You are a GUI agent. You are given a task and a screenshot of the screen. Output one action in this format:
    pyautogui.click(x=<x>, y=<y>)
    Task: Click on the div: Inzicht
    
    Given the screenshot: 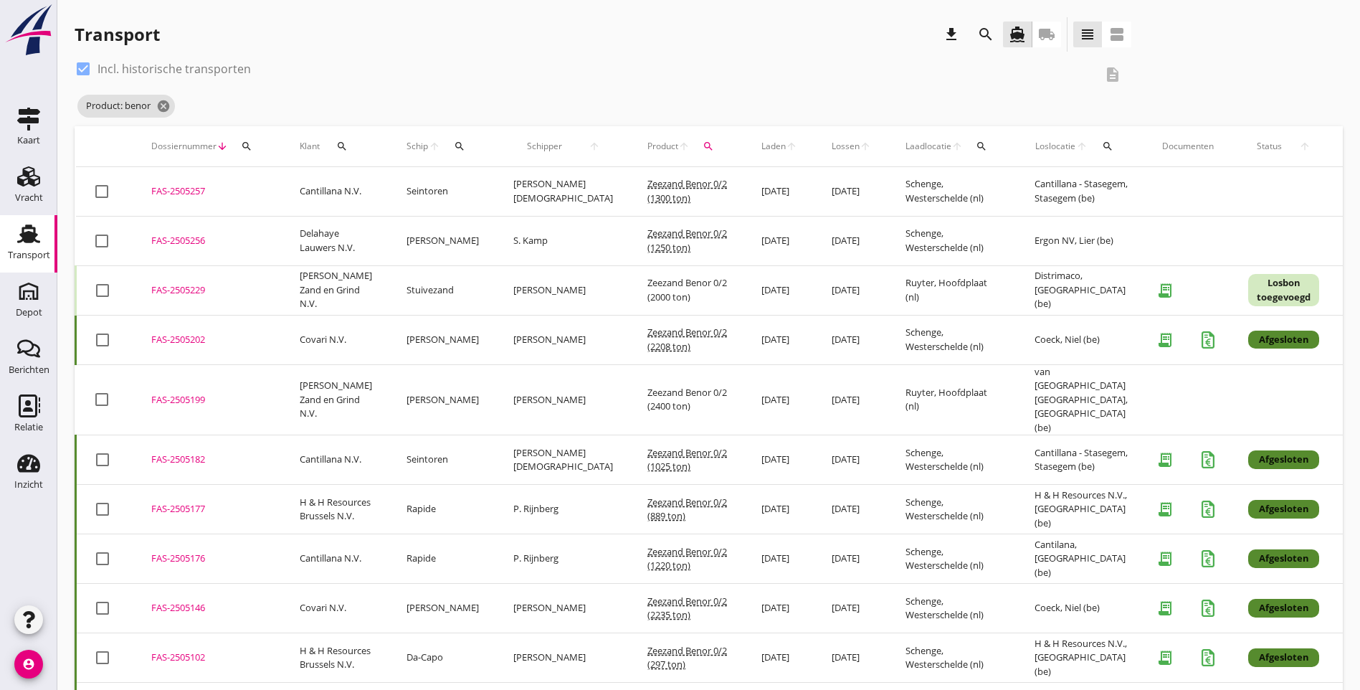 What is the action you would take?
    pyautogui.click(x=29, y=484)
    